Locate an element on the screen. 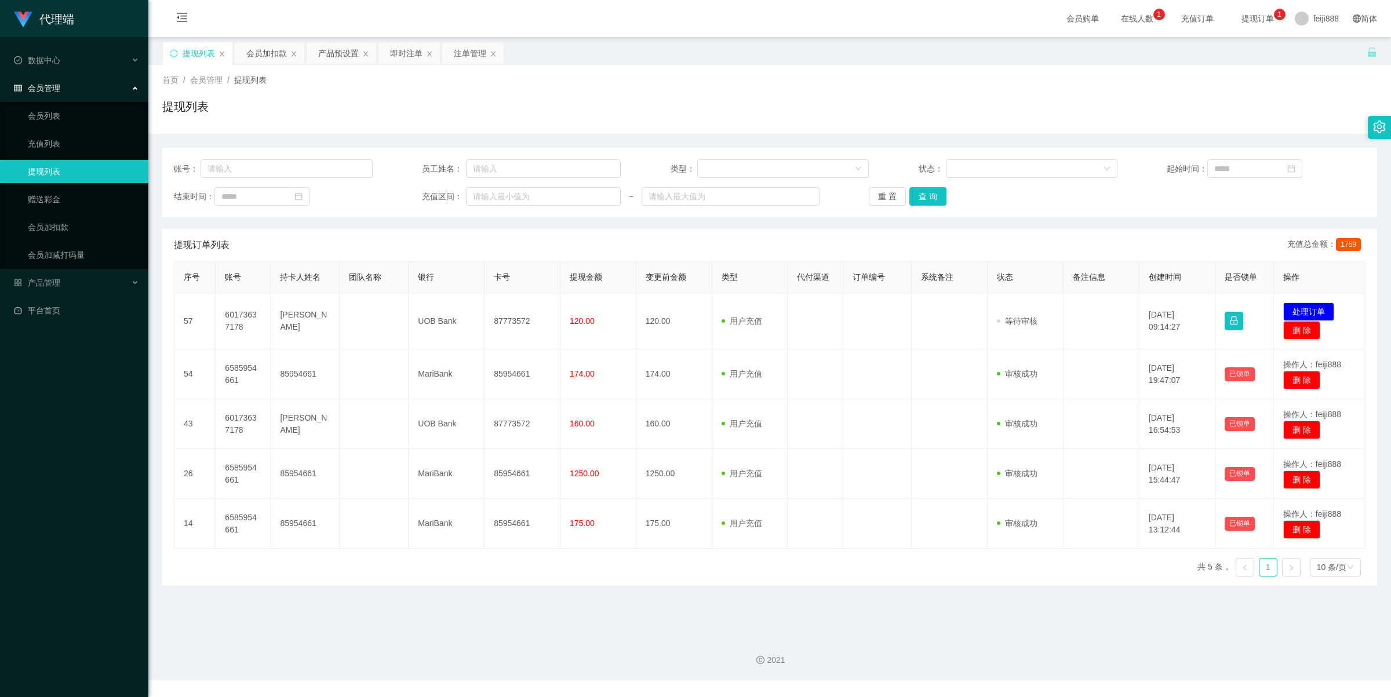 The width and height of the screenshot is (1391, 697). td: 57 is located at coordinates (195, 321).